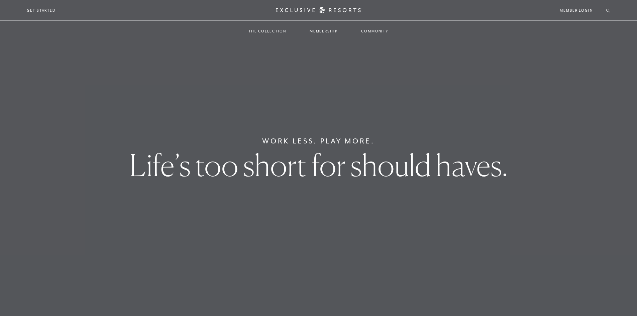 The image size is (637, 316). What do you see at coordinates (318, 141) in the screenshot?
I see `h6: Work Less. Play More.` at bounding box center [318, 141].